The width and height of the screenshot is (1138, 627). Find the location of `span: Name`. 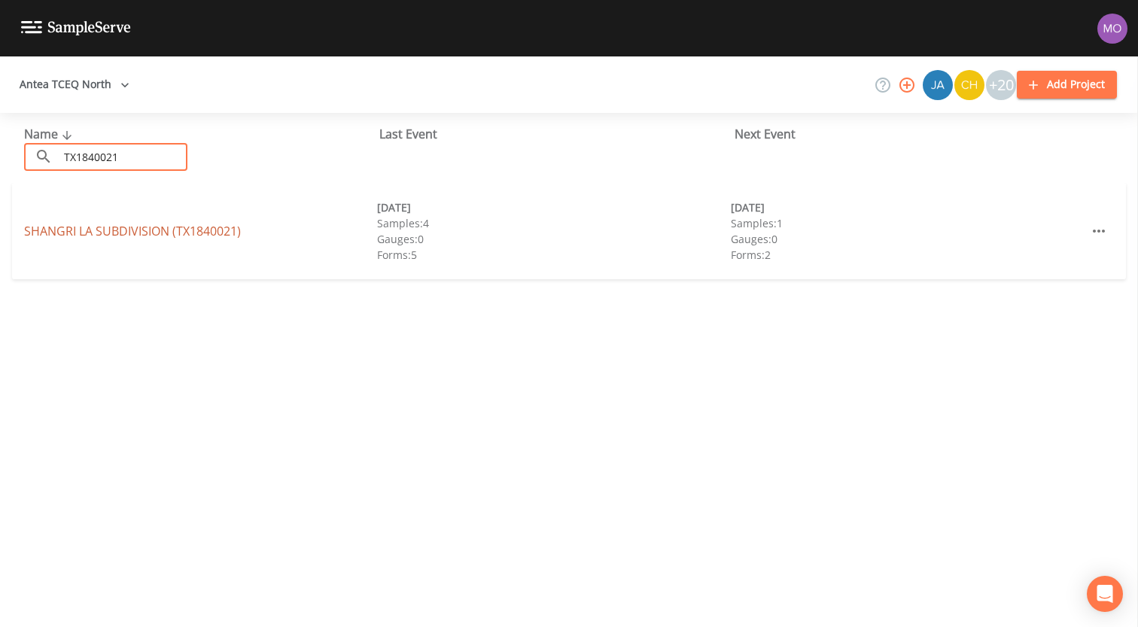

span: Name is located at coordinates (50, 134).